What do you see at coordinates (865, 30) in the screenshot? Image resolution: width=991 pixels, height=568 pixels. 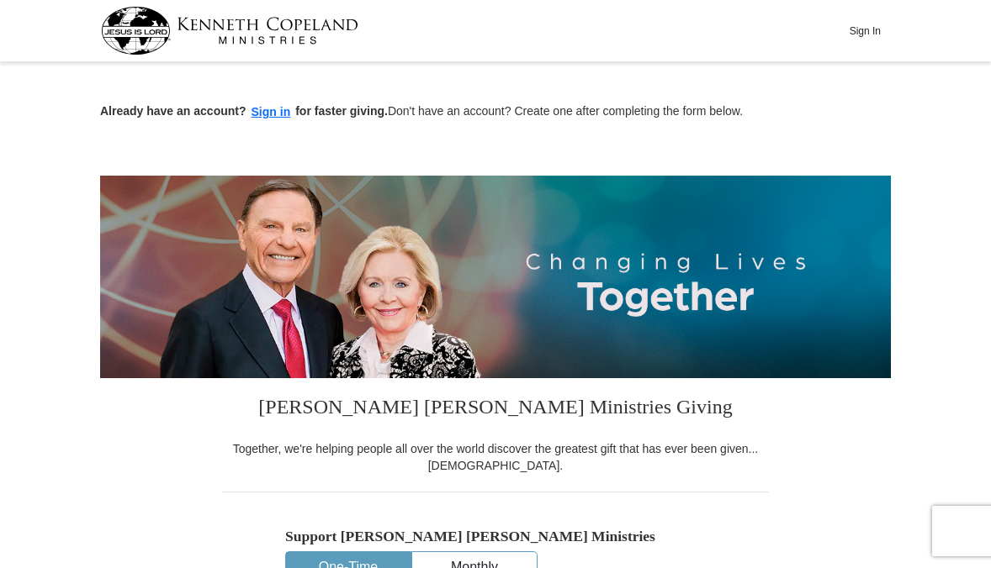 I see `button: Sign In` at bounding box center [865, 30].